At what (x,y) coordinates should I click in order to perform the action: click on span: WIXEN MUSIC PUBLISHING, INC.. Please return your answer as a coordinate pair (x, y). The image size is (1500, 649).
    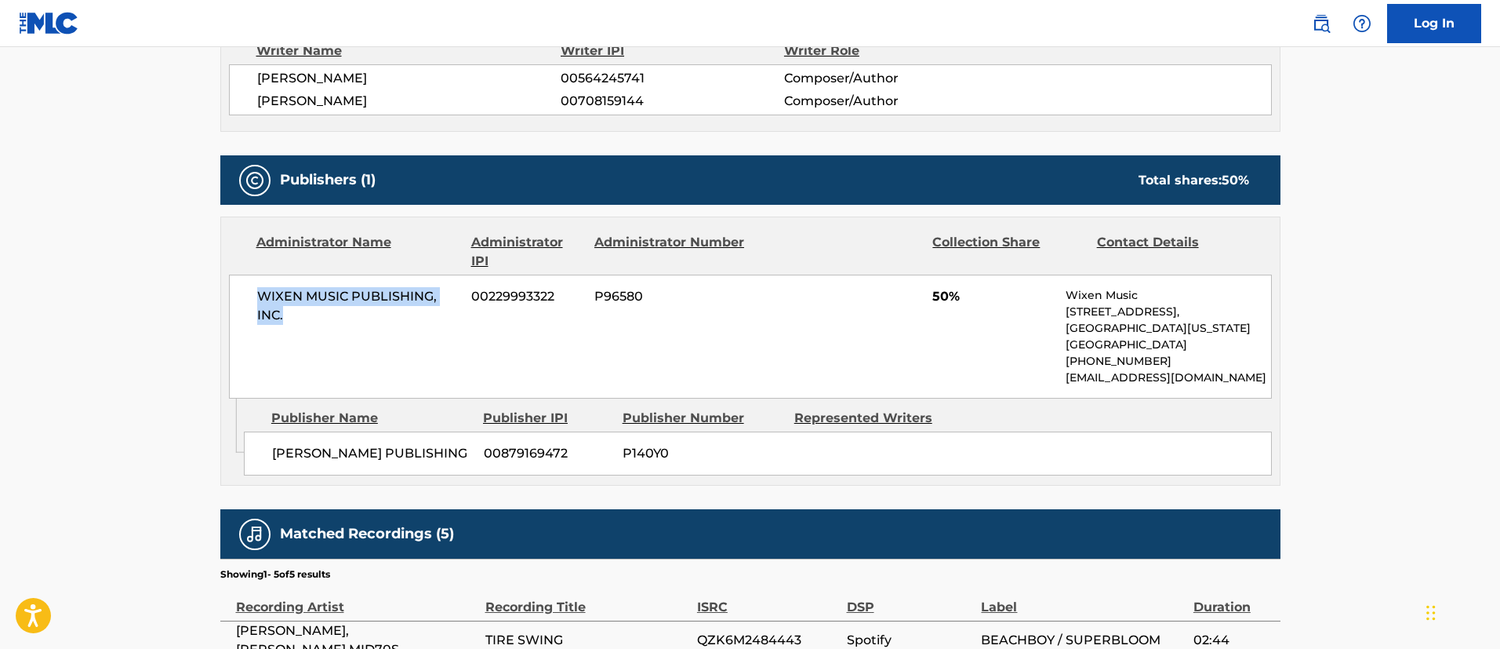
    Looking at the image, I should click on (358, 306).